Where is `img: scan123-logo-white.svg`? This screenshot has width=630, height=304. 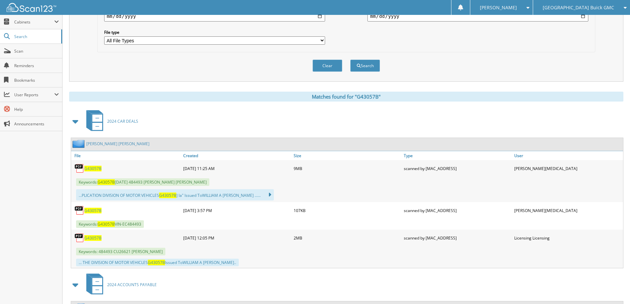
img: scan123-logo-white.svg is located at coordinates (31, 7).